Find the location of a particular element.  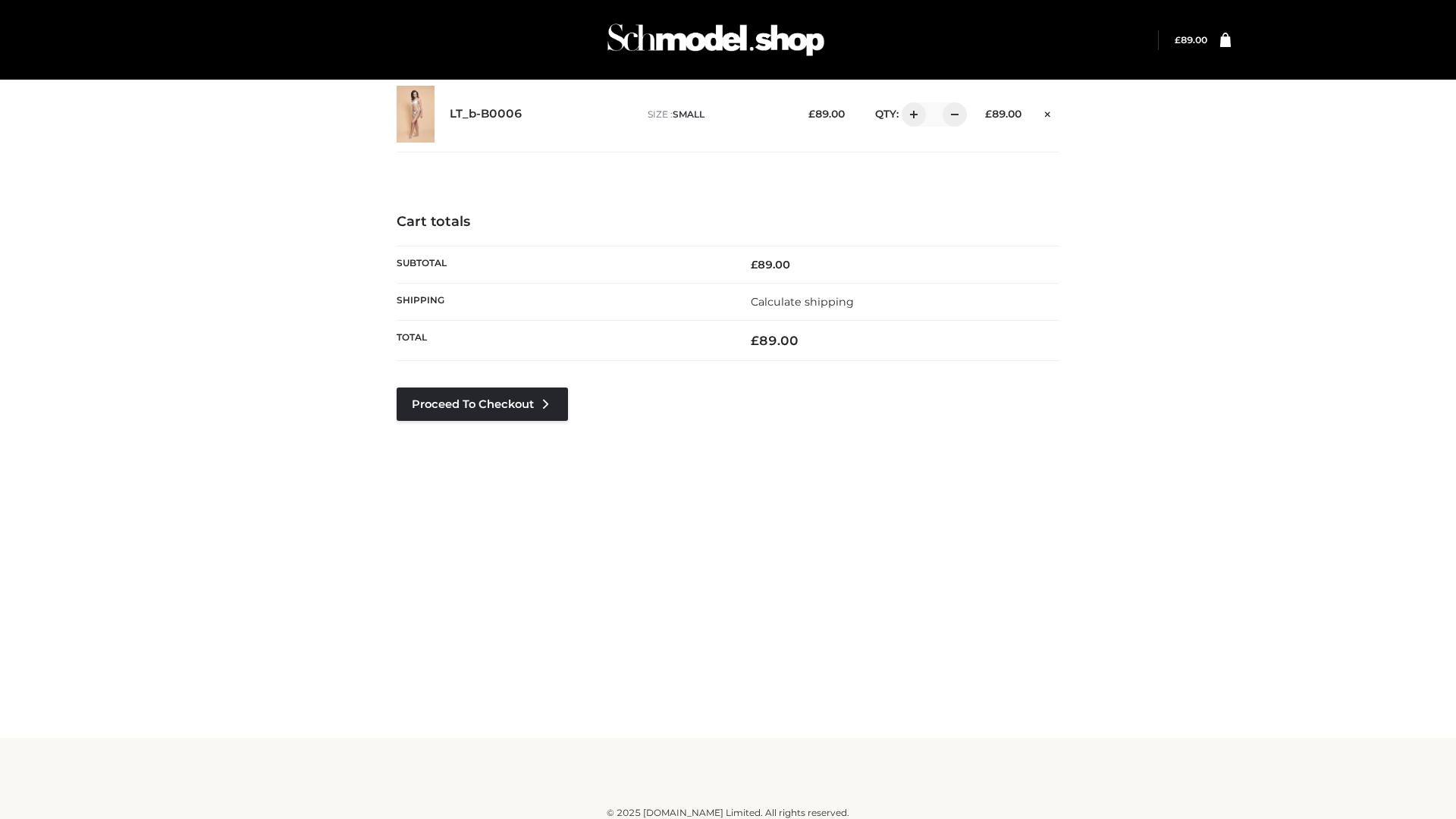

a: £89.00 is located at coordinates (1191, 39).